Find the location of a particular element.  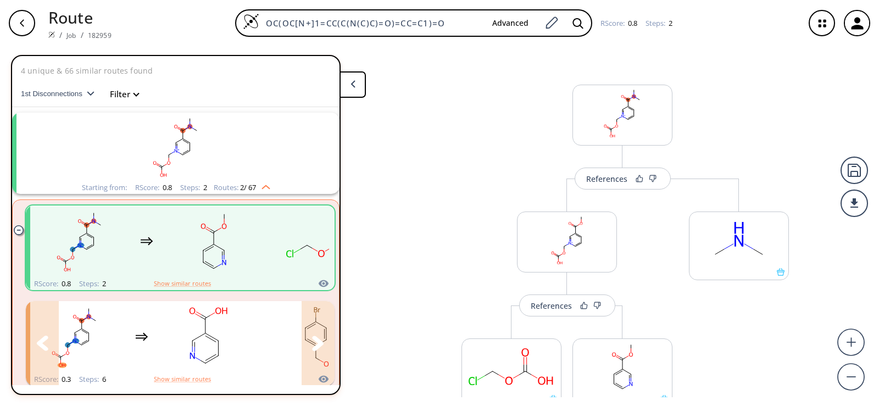

img: Logo Spaya is located at coordinates (251, 21).